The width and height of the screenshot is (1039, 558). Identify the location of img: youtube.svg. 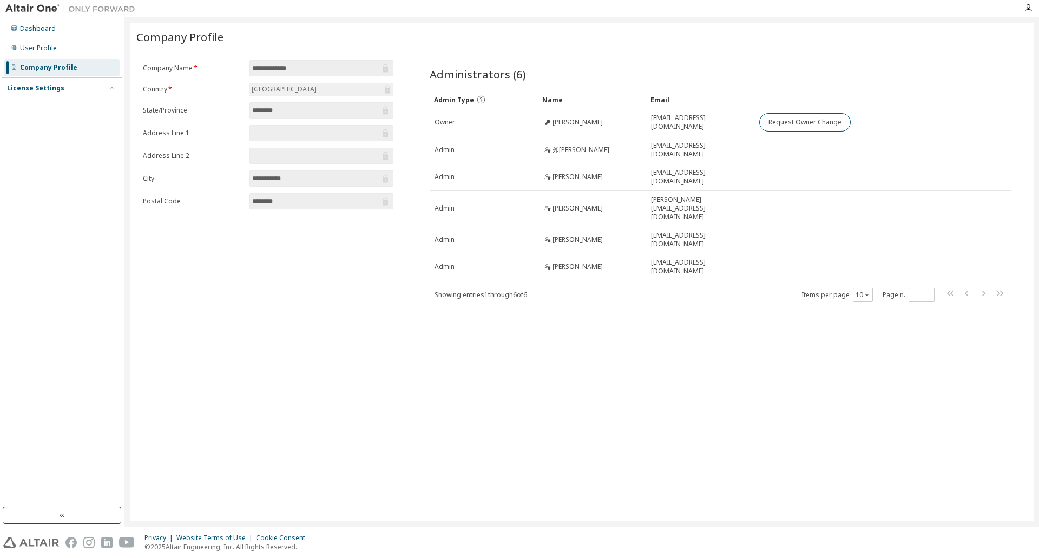
(127, 542).